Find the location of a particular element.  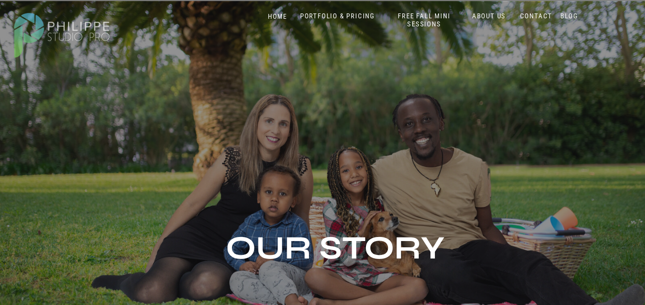

nav: FREE FALL MINI SESSIONS is located at coordinates (424, 20).